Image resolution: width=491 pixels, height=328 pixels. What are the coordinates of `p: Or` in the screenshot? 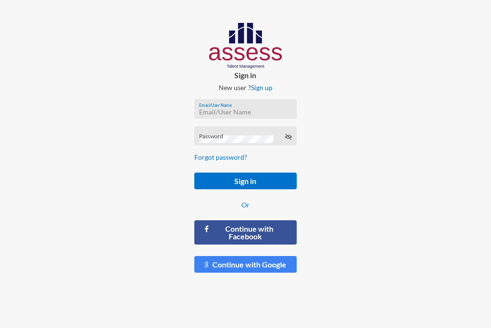 It's located at (246, 204).